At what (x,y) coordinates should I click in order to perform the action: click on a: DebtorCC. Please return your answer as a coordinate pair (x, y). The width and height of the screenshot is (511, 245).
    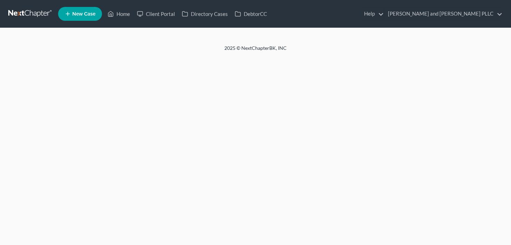
    Looking at the image, I should click on (251, 14).